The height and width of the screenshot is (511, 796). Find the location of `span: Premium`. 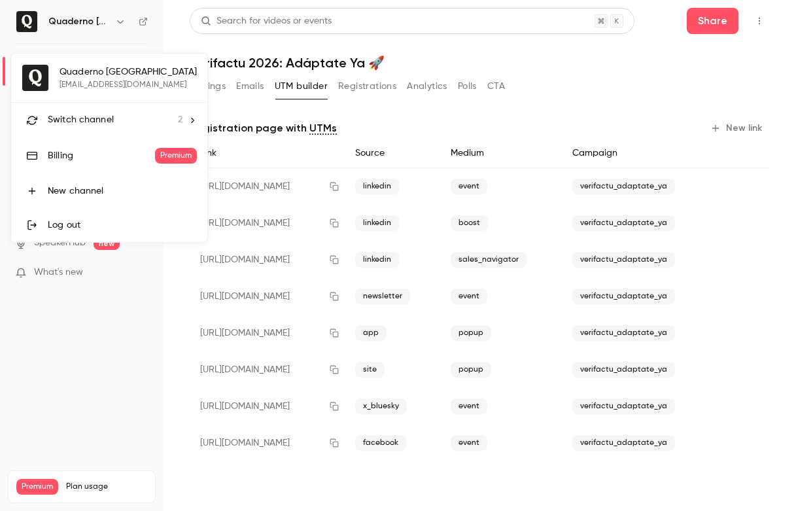

span: Premium is located at coordinates (176, 156).